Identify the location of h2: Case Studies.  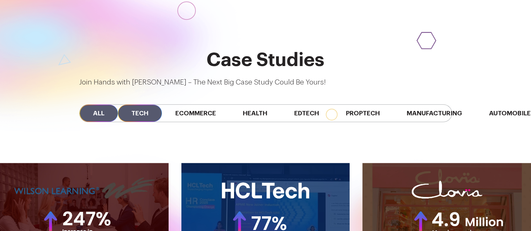
(265, 60).